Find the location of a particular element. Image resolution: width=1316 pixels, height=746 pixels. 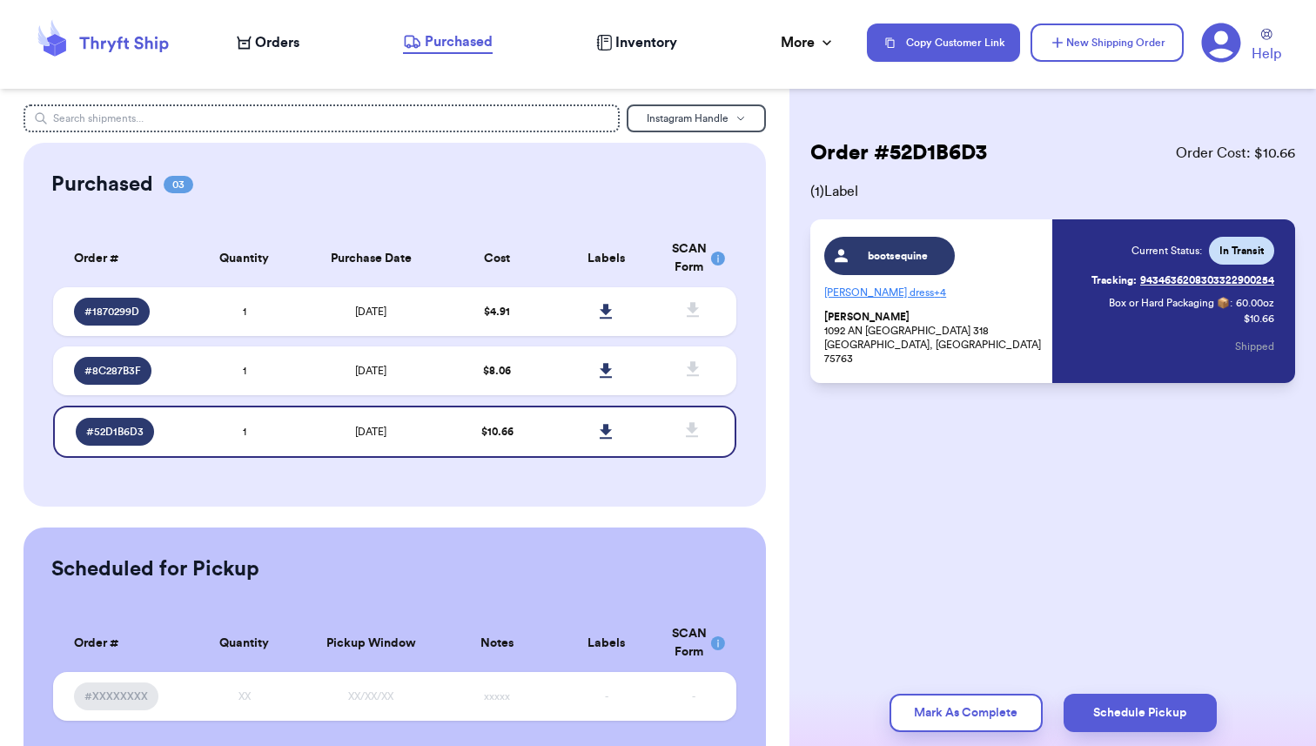

th: Purchase Date is located at coordinates (371, 259).